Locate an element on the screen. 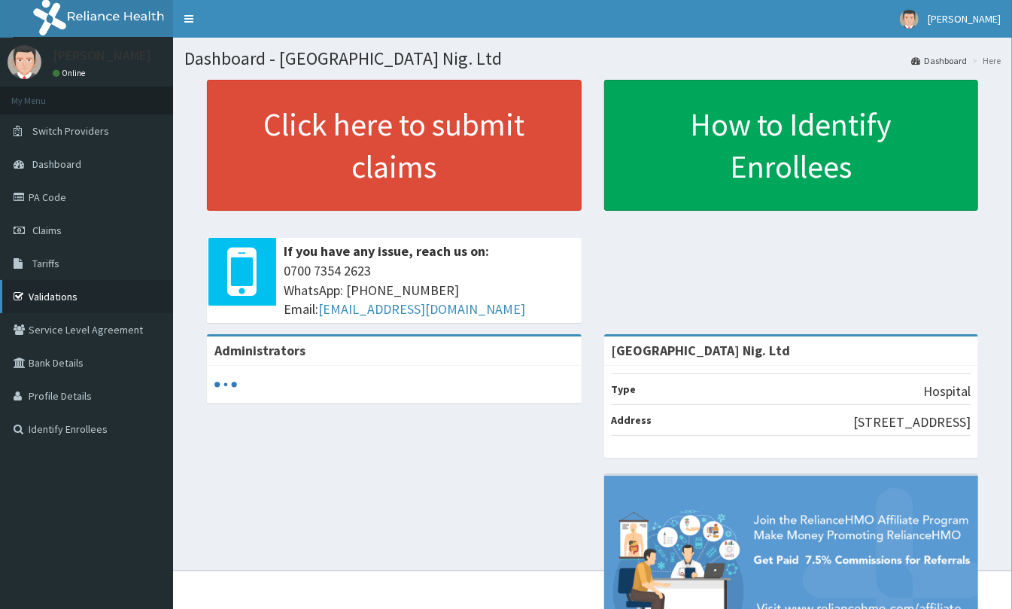 This screenshot has width=1012, height=609. a: Online is located at coordinates (71, 73).